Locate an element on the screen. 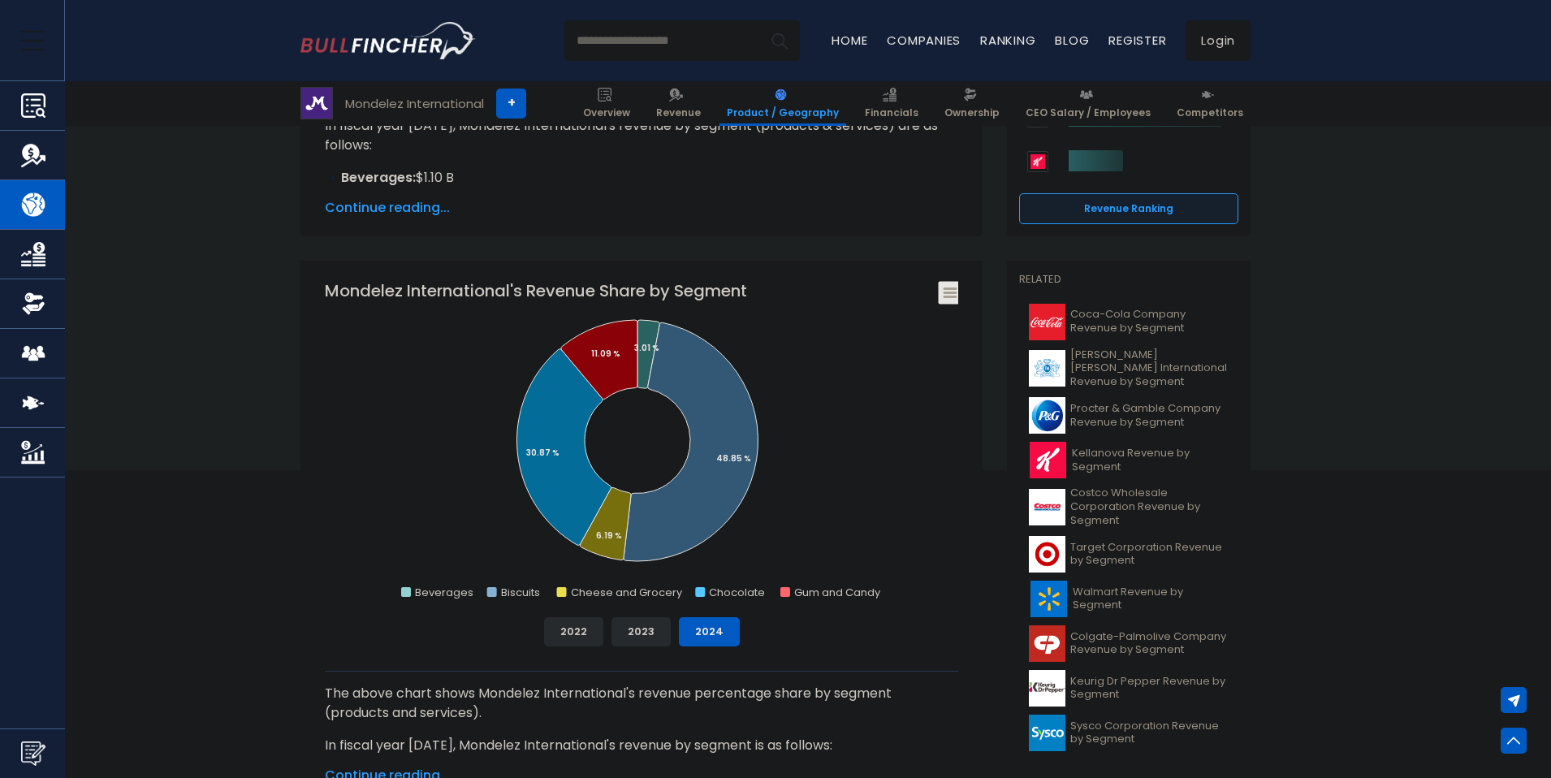  text: Cheese and Grocery is located at coordinates (627, 592).